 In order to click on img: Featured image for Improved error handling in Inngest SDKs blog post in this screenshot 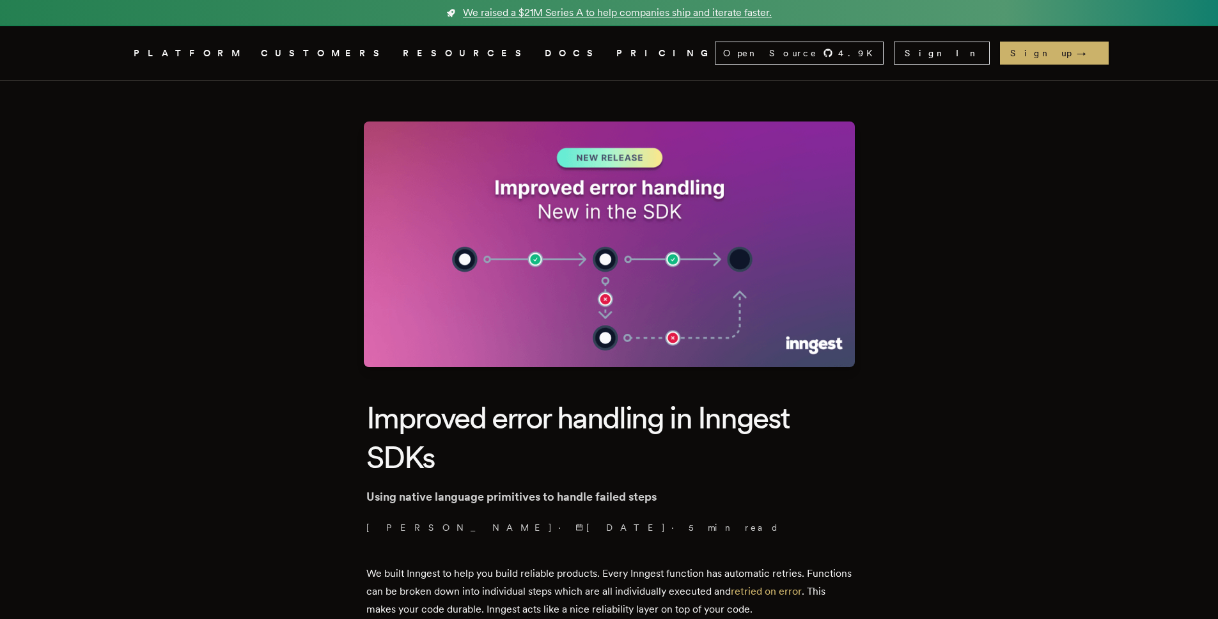, I will do `click(609, 244)`.